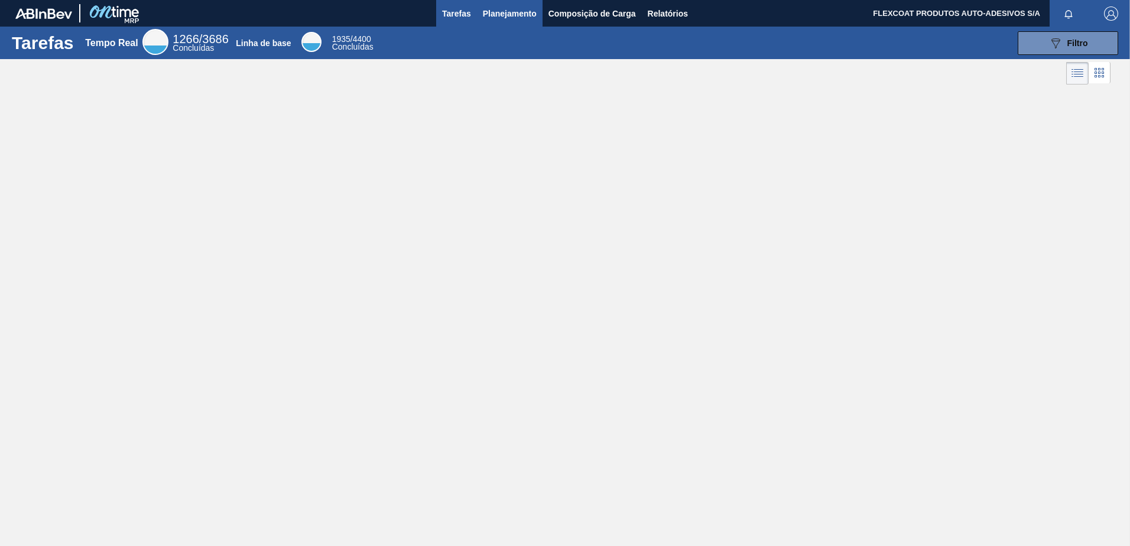  Describe the element at coordinates (668, 14) in the screenshot. I see `span: Relatórios` at that location.